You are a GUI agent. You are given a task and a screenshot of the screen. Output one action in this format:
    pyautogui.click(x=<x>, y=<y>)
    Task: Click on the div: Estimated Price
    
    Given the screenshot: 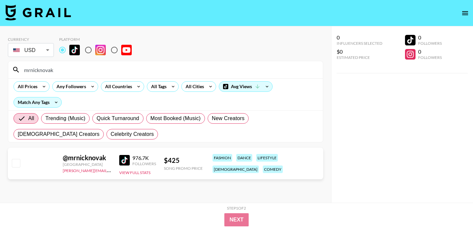 What is the action you would take?
    pyautogui.click(x=359, y=57)
    